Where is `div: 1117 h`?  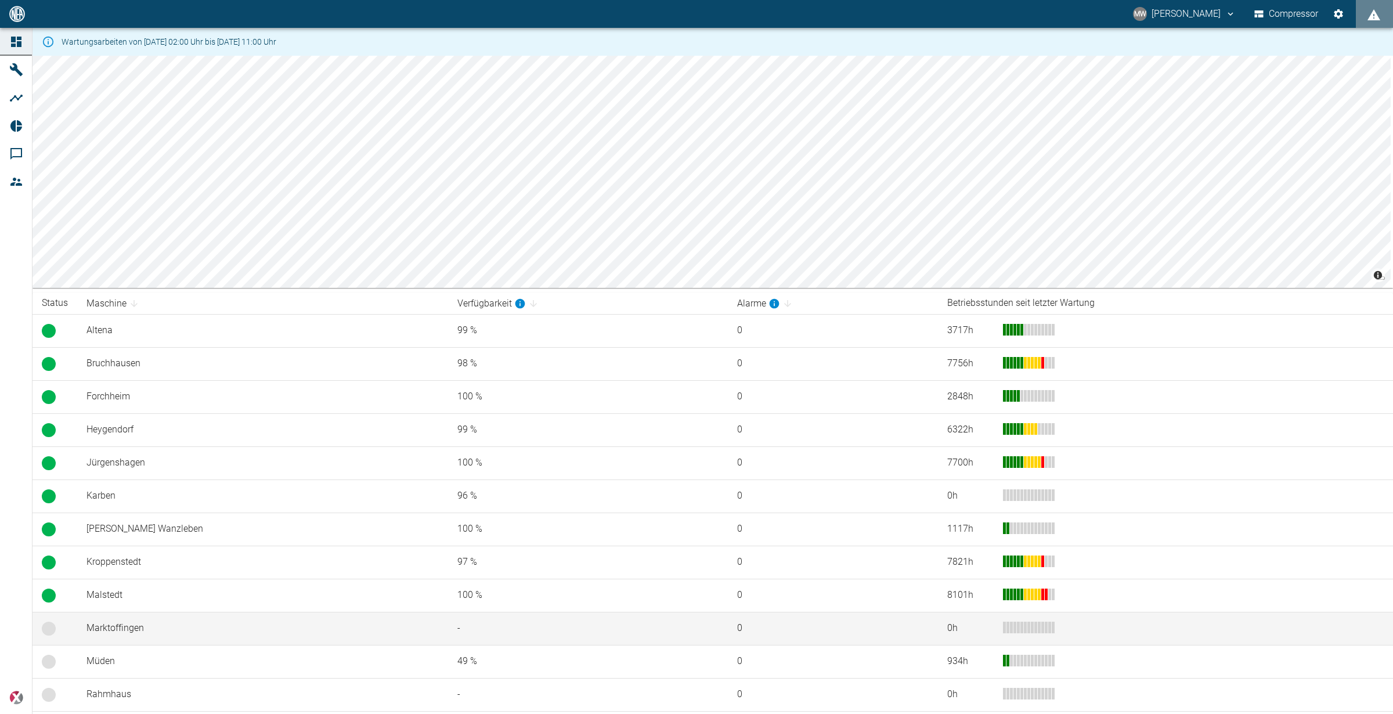 div: 1117 h is located at coordinates (971, 529).